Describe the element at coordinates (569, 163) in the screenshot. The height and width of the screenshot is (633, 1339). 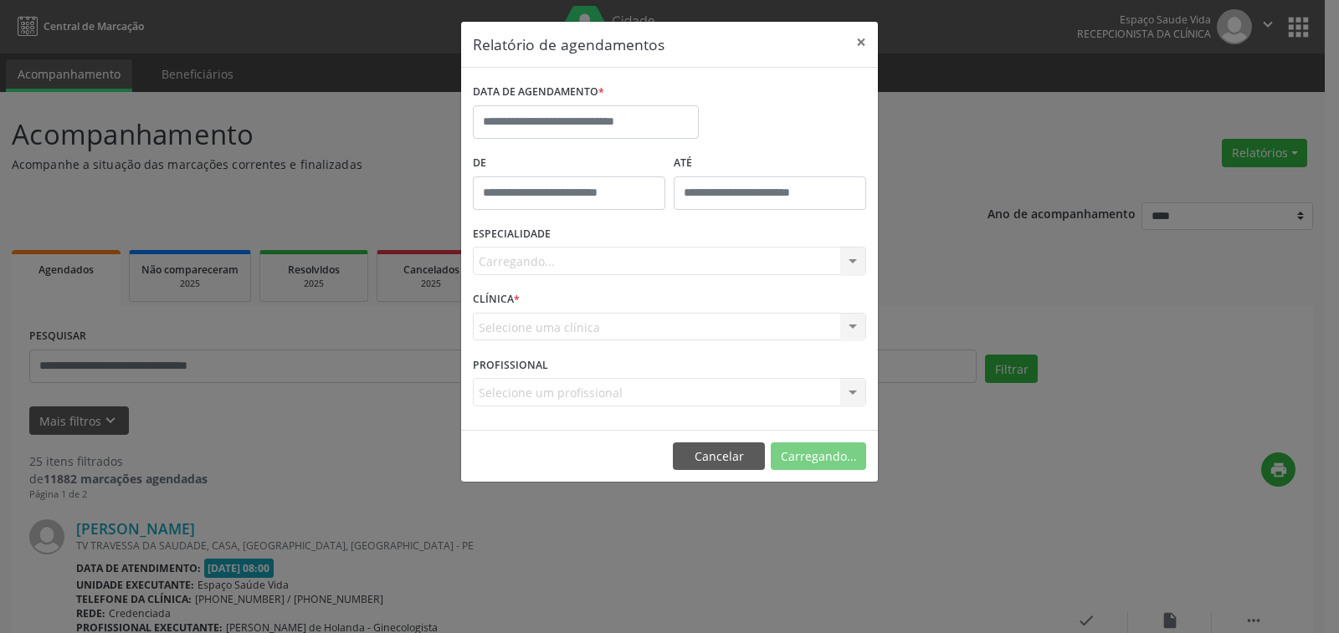
I see `label: De` at that location.